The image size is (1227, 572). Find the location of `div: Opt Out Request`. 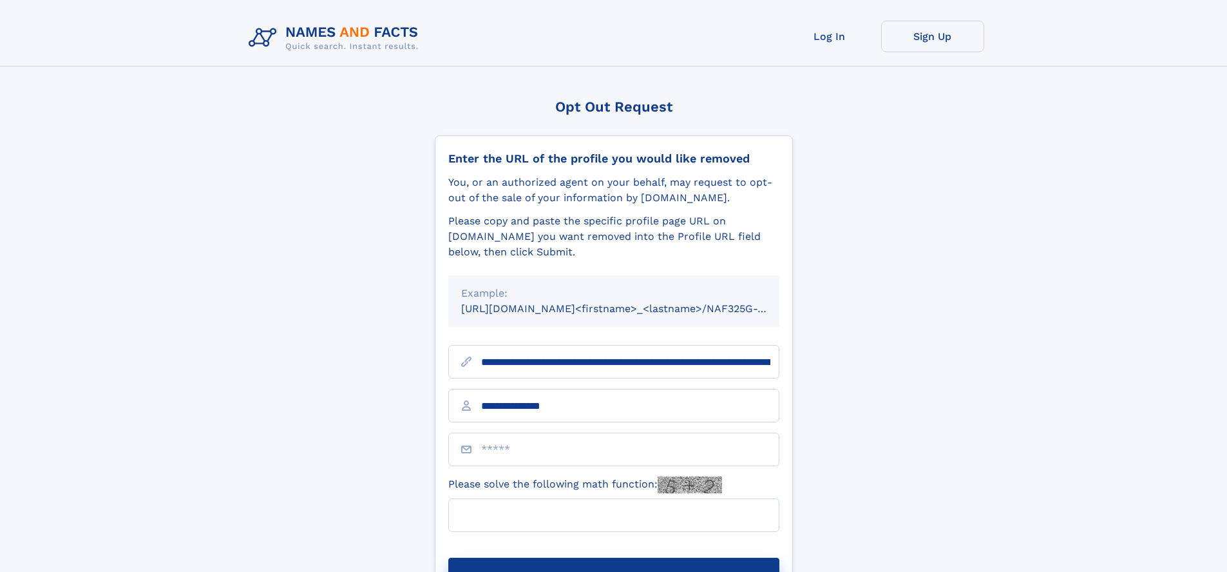

div: Opt Out Request is located at coordinates (614, 106).